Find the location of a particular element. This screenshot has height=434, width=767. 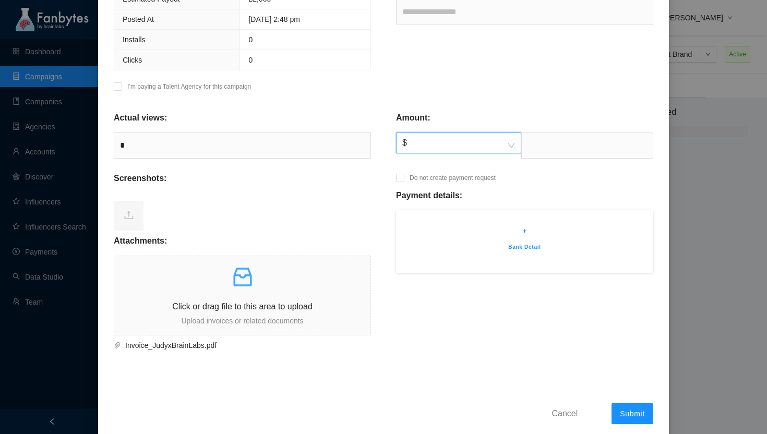

button: Submit is located at coordinates (632, 414).